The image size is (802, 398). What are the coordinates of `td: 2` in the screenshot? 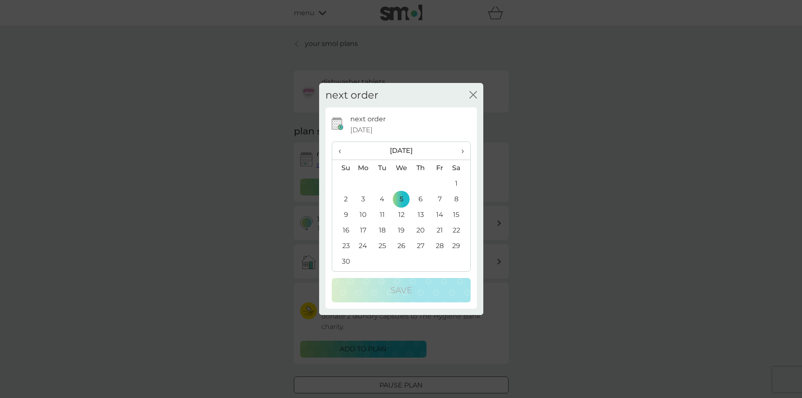 It's located at (342, 199).